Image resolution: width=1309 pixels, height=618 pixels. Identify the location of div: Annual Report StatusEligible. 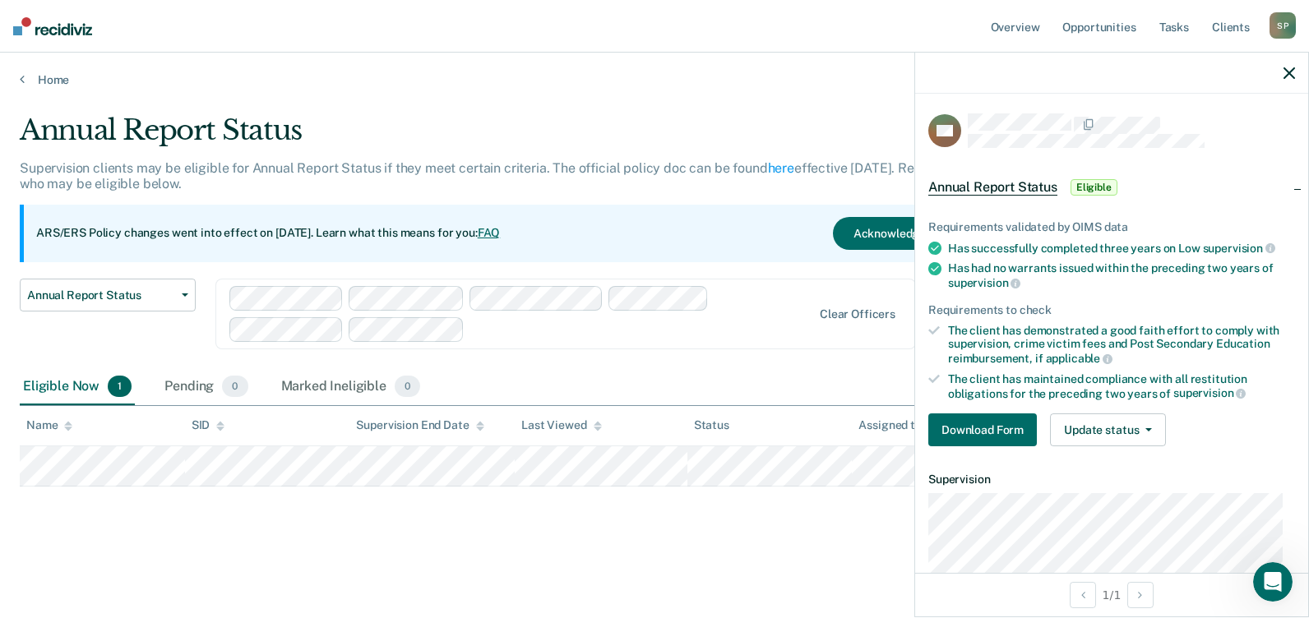
(1112, 187).